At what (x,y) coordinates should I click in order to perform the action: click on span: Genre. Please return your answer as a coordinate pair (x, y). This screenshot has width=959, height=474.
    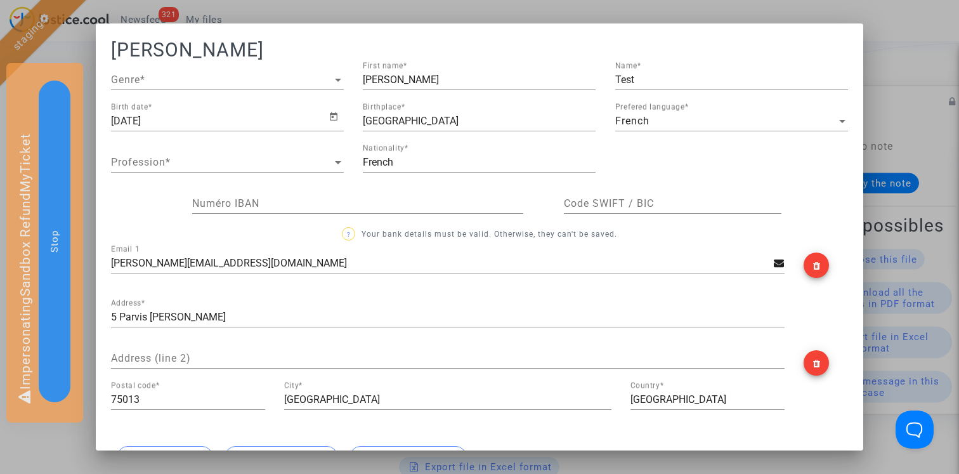
    Looking at the image, I should click on (221, 80).